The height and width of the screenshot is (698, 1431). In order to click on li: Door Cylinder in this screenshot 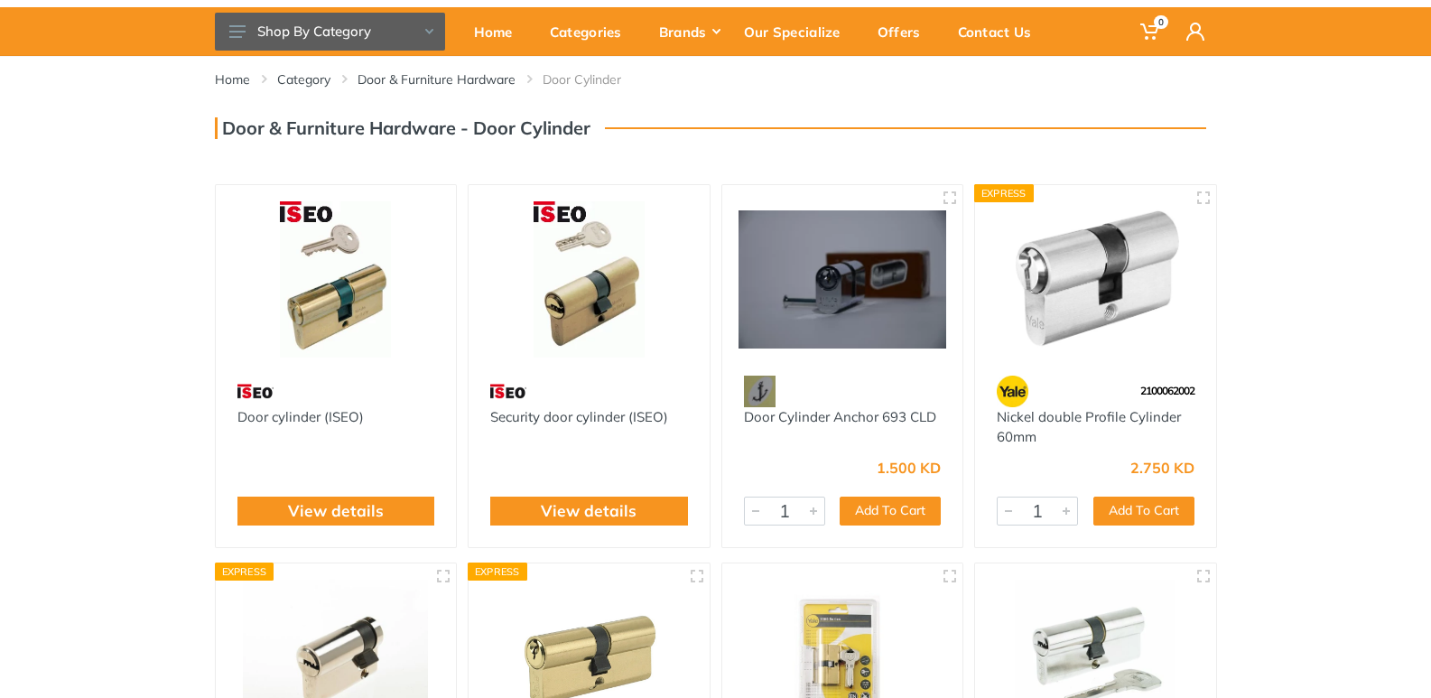, I will do `click(595, 79)`.